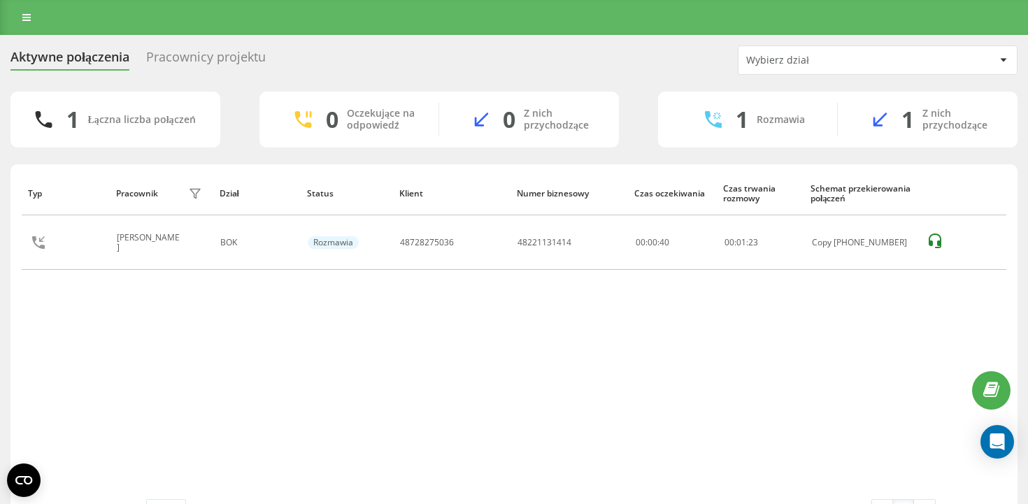  I want to click on span: 01, so click(741, 242).